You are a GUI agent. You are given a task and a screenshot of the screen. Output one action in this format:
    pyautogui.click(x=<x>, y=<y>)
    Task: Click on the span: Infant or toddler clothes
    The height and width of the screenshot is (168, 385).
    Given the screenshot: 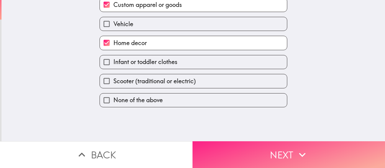 What is the action you would take?
    pyautogui.click(x=145, y=62)
    